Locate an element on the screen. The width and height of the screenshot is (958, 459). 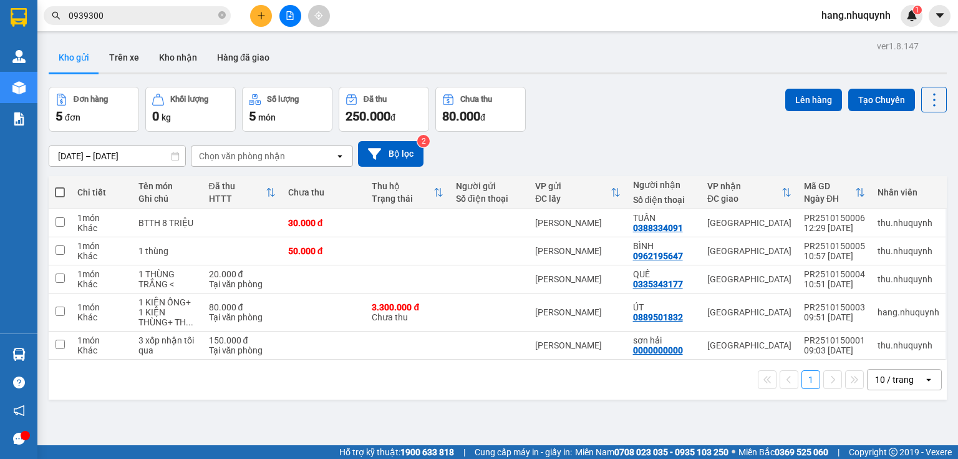
span: file-add is located at coordinates (290, 16).